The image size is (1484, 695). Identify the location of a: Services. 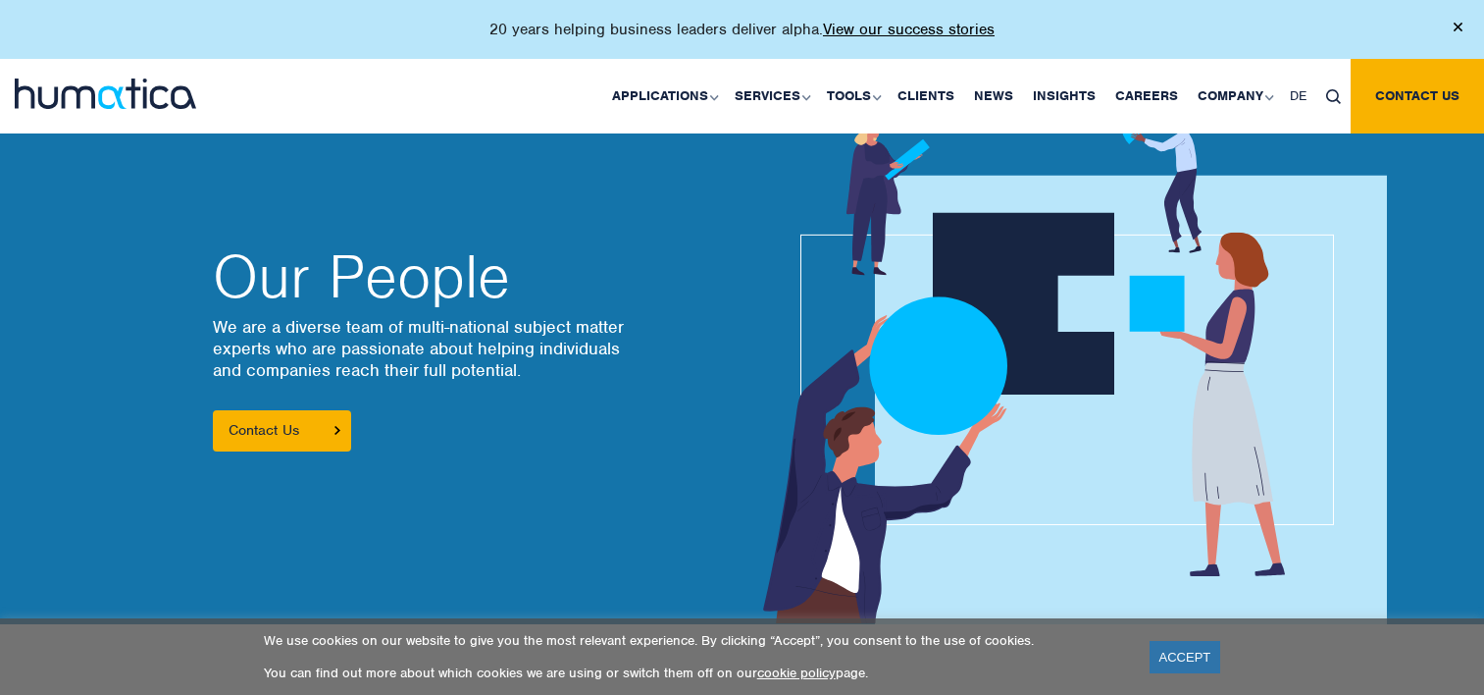
(771, 96).